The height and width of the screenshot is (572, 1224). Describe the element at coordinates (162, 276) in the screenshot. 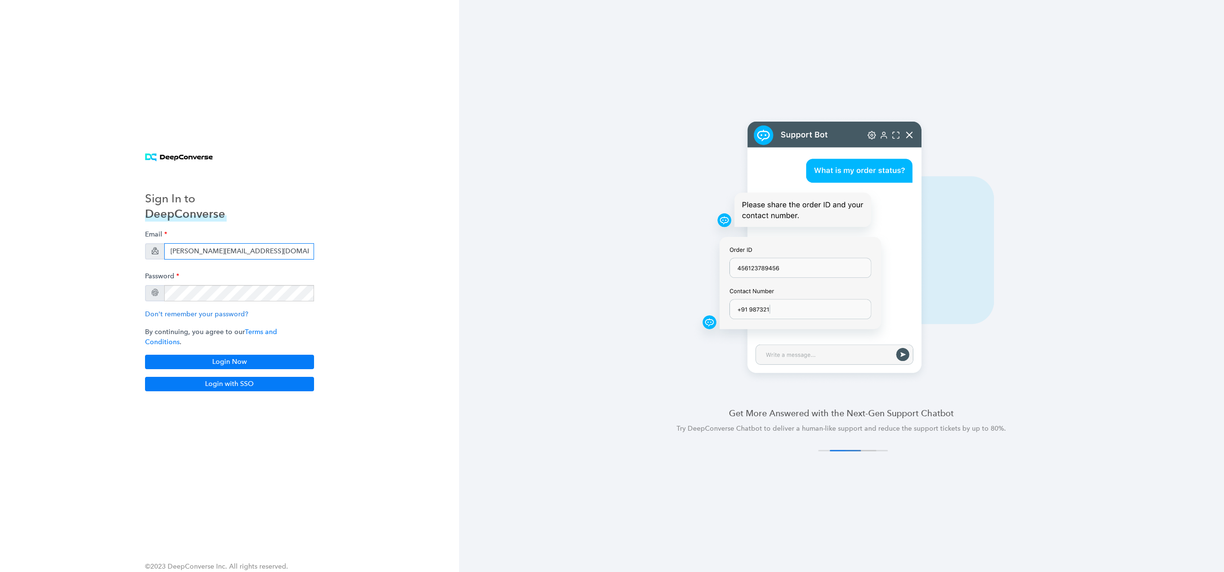

I see `label: Password` at that location.